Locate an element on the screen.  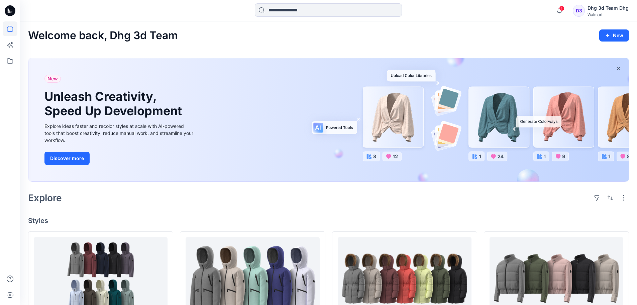
h4: Styles is located at coordinates (328, 220).